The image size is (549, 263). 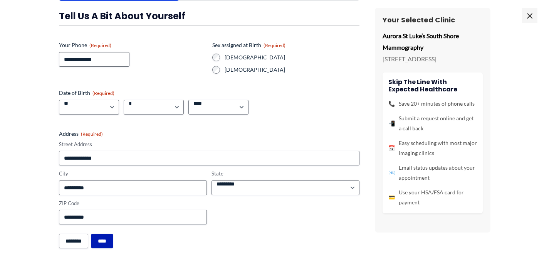 What do you see at coordinates (133, 203) in the screenshot?
I see `label: ZIP Code` at bounding box center [133, 203].